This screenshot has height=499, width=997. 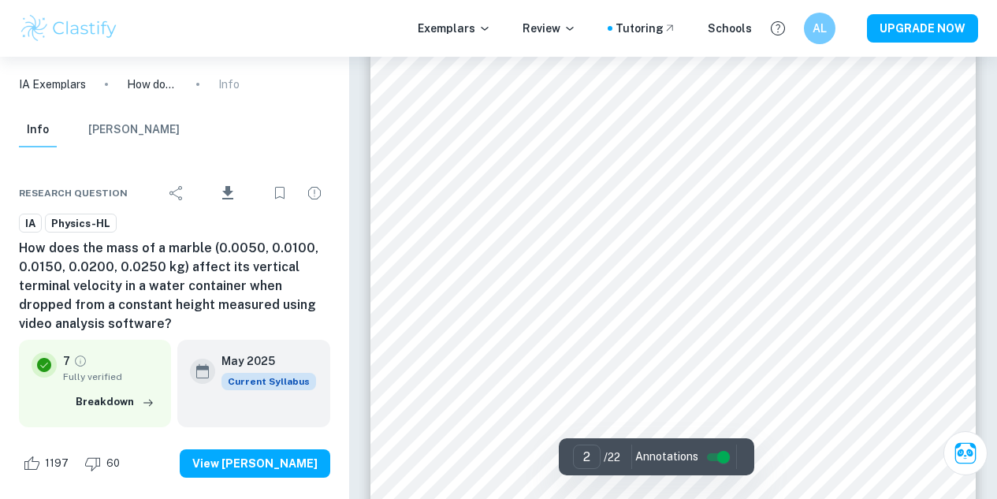 What do you see at coordinates (820, 28) in the screenshot?
I see `button: AL` at bounding box center [820, 28].